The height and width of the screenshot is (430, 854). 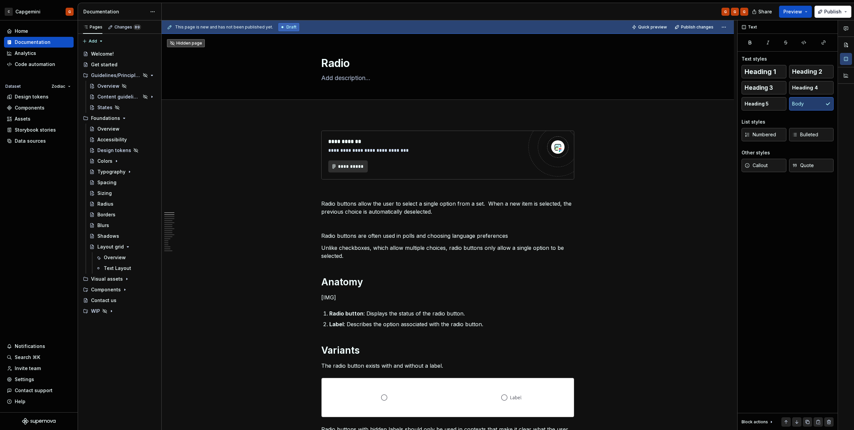 What do you see at coordinates (452, 324) in the screenshot?
I see `p: : Describes the option associated with the radio button.` at bounding box center [452, 324].